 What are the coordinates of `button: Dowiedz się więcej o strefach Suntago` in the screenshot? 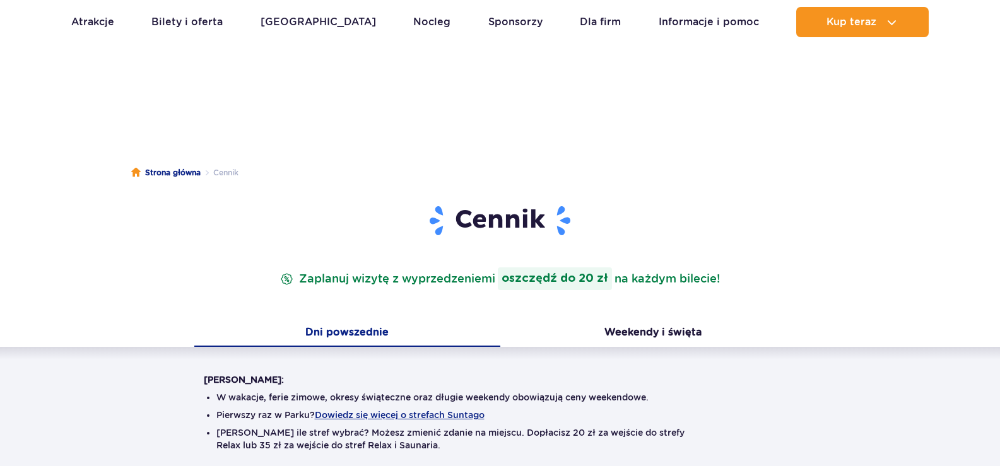 It's located at (400, 415).